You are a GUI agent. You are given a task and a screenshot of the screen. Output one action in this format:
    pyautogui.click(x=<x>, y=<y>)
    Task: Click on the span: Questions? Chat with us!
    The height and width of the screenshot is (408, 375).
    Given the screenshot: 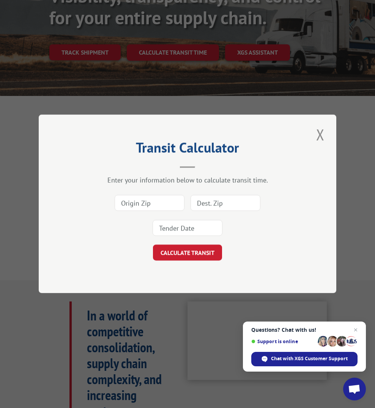 What is the action you would take?
    pyautogui.click(x=304, y=330)
    